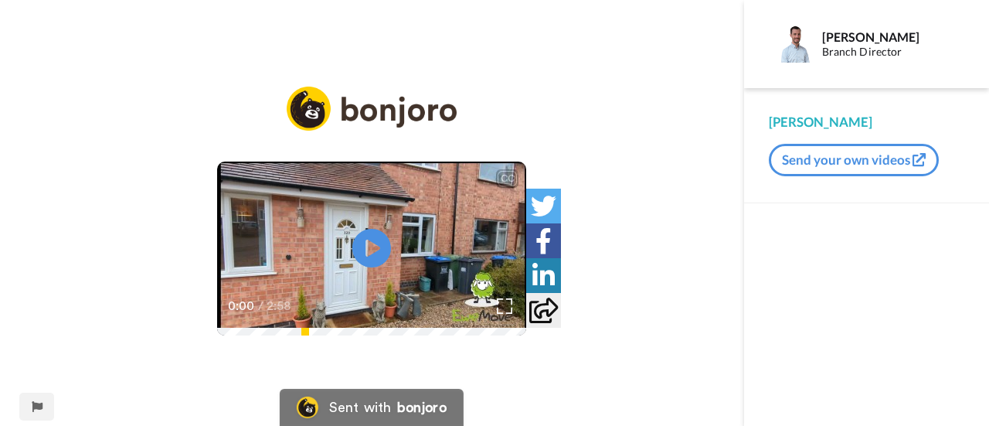 This screenshot has height=426, width=989. Describe the element at coordinates (854, 160) in the screenshot. I see `button: Send your own videos` at that location.